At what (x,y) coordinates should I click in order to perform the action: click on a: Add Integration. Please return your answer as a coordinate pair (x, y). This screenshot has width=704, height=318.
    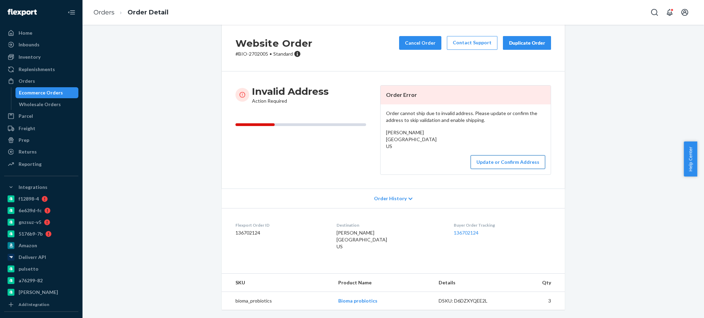
    Looking at the image, I should click on (41, 305).